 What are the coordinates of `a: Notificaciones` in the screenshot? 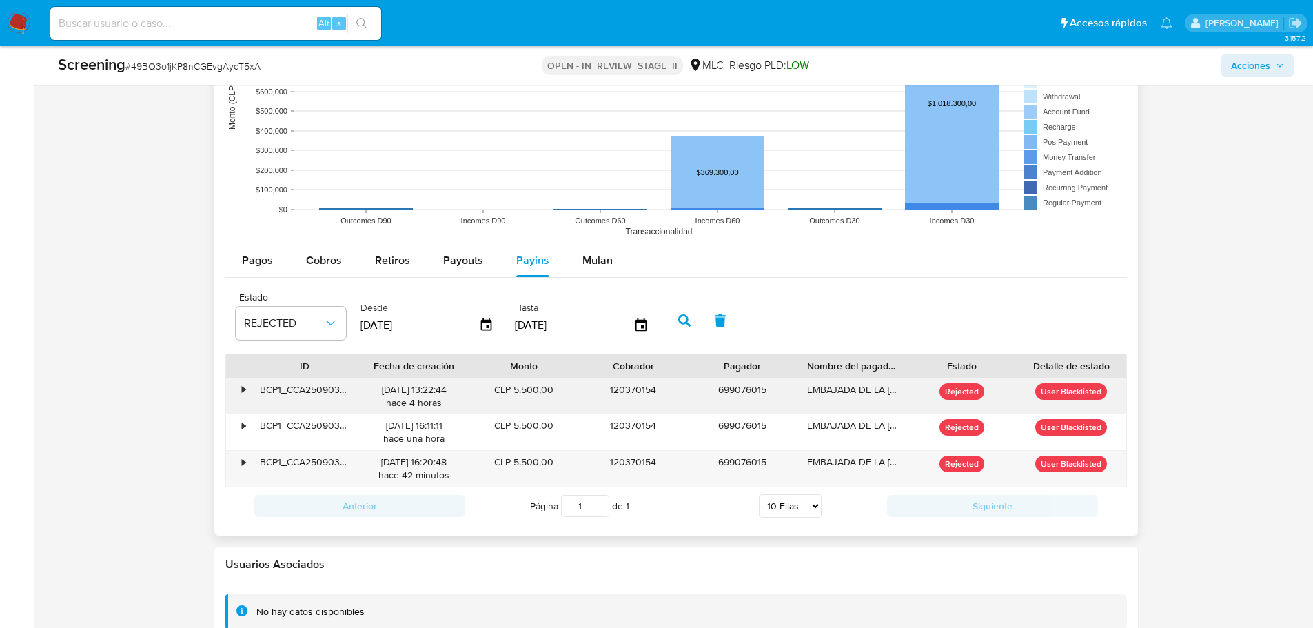 It's located at (1166, 23).